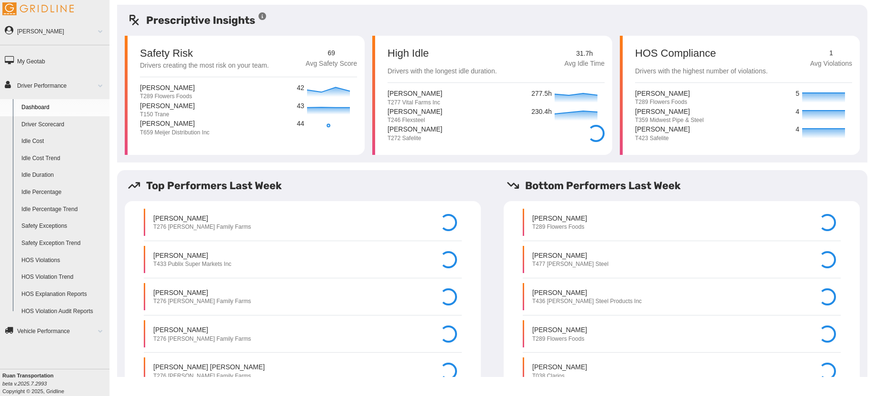 The height and width of the screenshot is (396, 875). What do you see at coordinates (584, 64) in the screenshot?
I see `p: Avg Idle Time` at bounding box center [584, 64].